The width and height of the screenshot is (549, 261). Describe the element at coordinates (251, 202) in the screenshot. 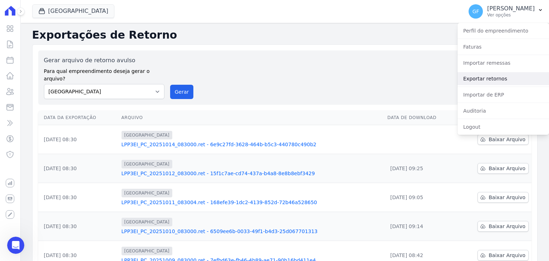

I see `a: LPP3EI_PC_20251011_083004.ret - 168efe39-1dc2-4139-852d-72b46a528650` at that location.